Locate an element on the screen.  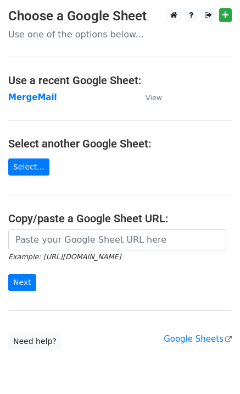
input: Next is located at coordinates (22, 282).